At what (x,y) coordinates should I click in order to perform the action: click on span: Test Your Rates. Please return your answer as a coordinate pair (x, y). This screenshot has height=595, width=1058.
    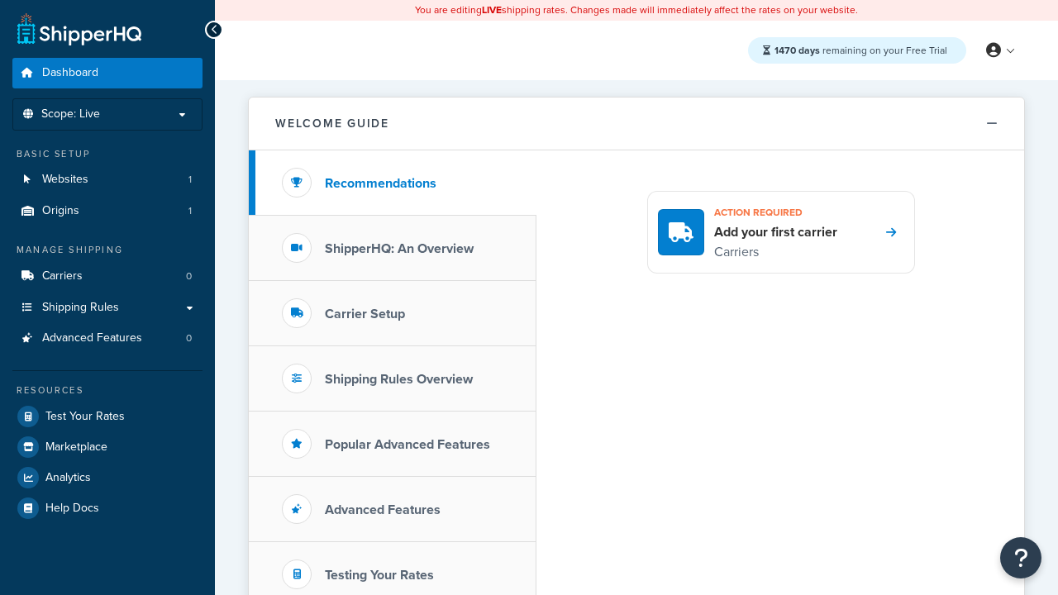
    Looking at the image, I should click on (85, 417).